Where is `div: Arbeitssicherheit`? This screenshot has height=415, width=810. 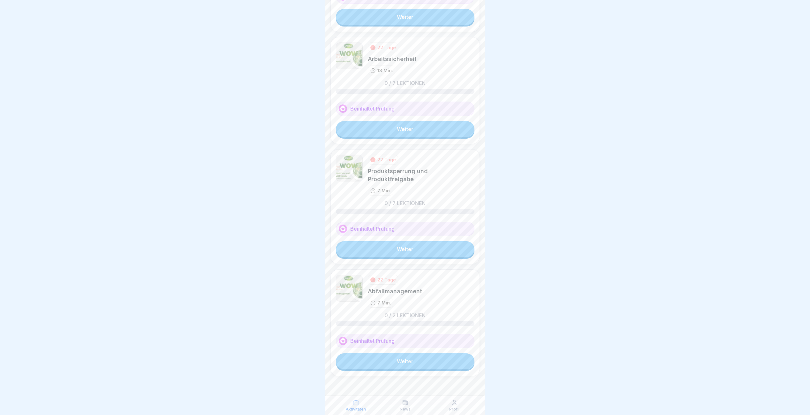 div: Arbeitssicherheit is located at coordinates (392, 59).